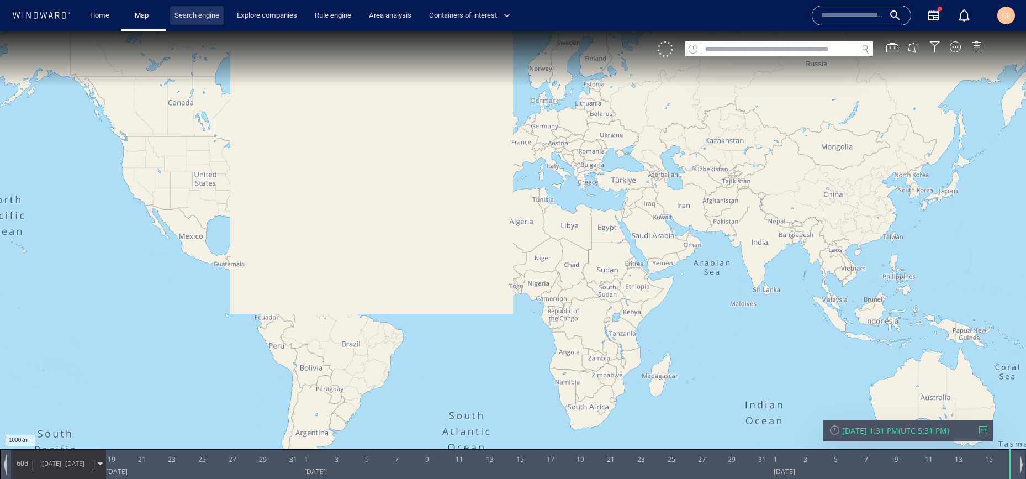 The image size is (1026, 479). I want to click on button: Explore companies, so click(267, 15).